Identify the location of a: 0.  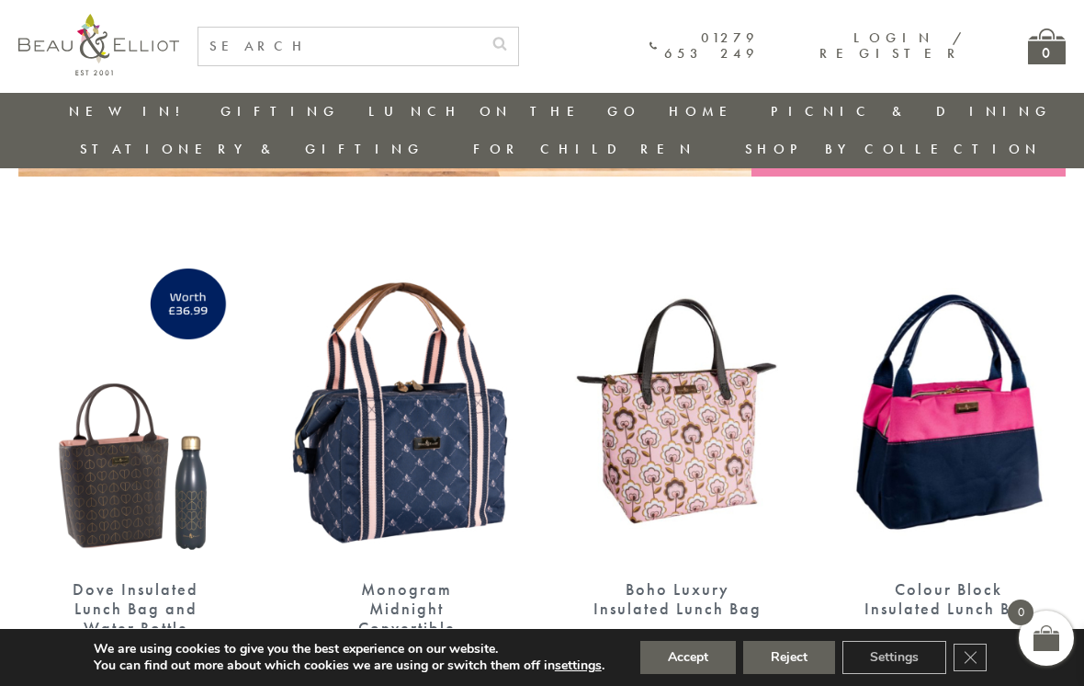
(1047, 46).